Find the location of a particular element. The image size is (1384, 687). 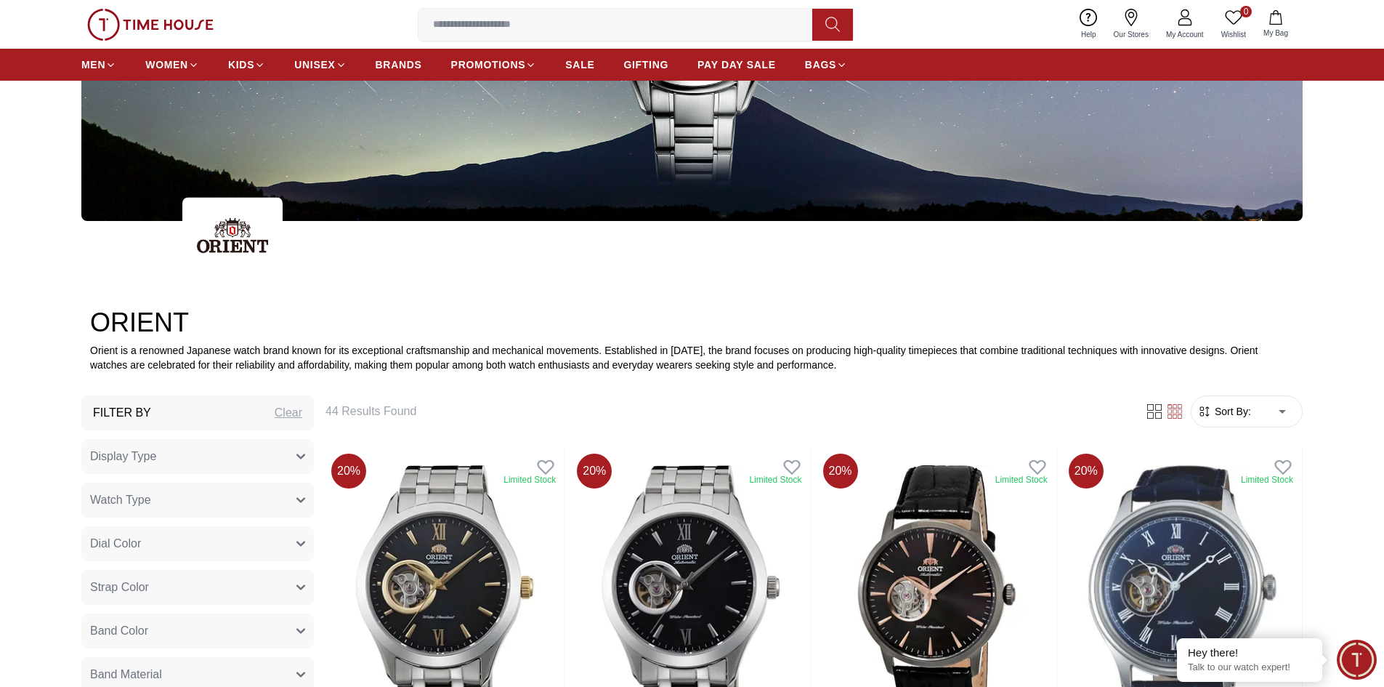

p: Talk to our watch expert! is located at coordinates (1250, 667).